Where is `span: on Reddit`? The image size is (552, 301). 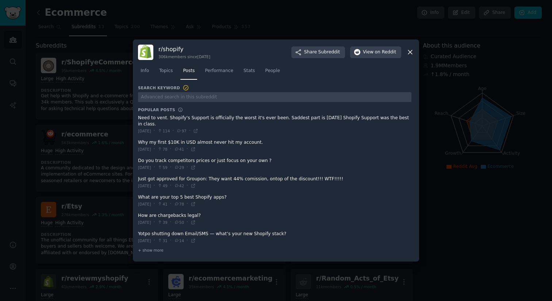
span: on Reddit is located at coordinates (386, 52).